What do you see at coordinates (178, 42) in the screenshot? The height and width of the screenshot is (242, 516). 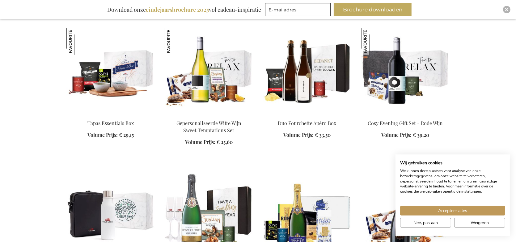 I see `img: Gepersonaliseerde Witte Wijn Sweet Temptations Set` at bounding box center [178, 42].